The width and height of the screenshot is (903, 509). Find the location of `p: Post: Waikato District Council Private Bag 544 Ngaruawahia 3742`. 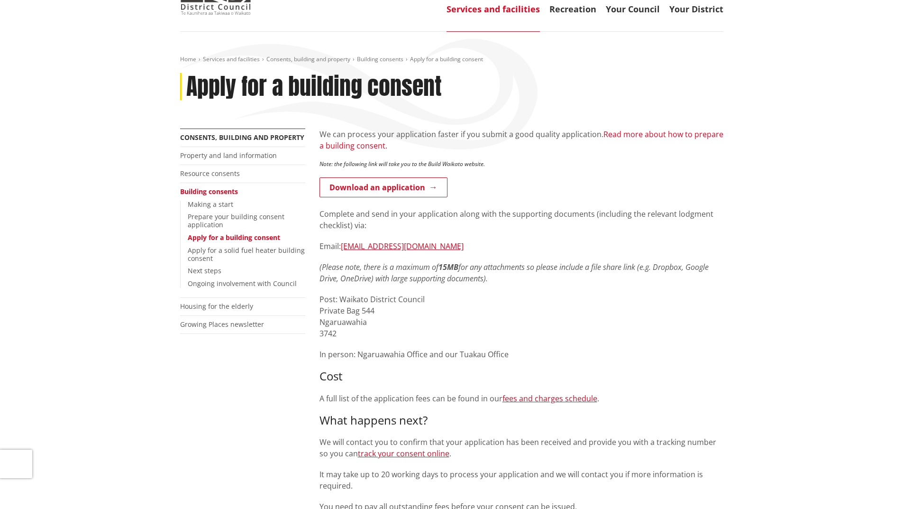

p: Post: Waikato District Council Private Bag 544 Ngaruawahia 3742 is located at coordinates (521, 316).